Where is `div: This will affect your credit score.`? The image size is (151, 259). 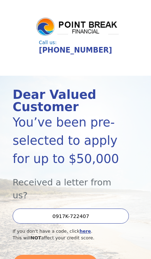 div: This will affect your credit score. is located at coordinates (66, 238).